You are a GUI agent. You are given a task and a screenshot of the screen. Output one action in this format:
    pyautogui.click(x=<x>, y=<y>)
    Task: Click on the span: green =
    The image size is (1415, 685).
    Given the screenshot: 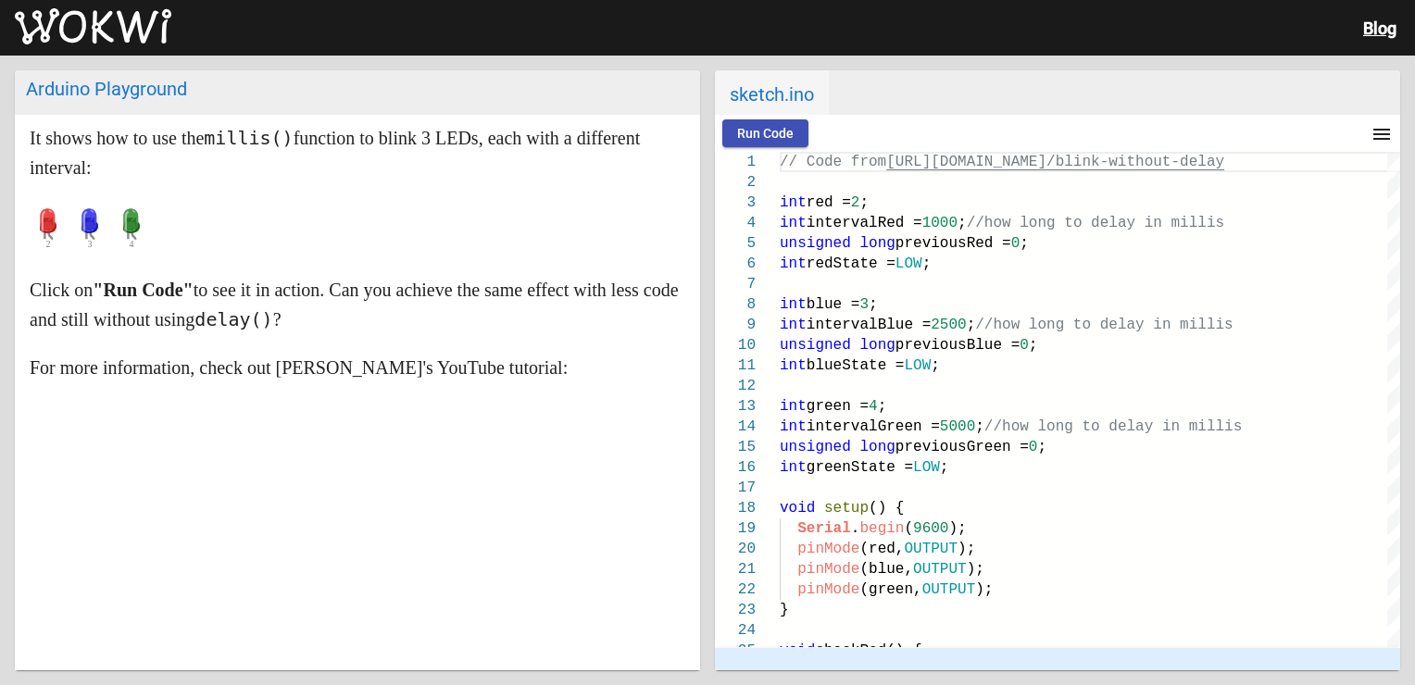 What is the action you would take?
    pyautogui.click(x=837, y=407)
    